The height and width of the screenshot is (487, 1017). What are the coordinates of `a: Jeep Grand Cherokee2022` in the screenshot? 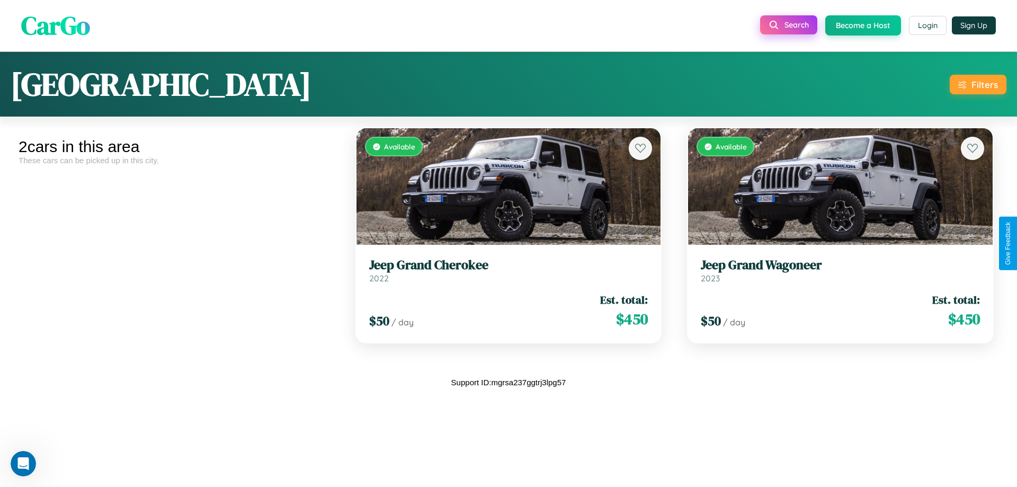 It's located at (508, 270).